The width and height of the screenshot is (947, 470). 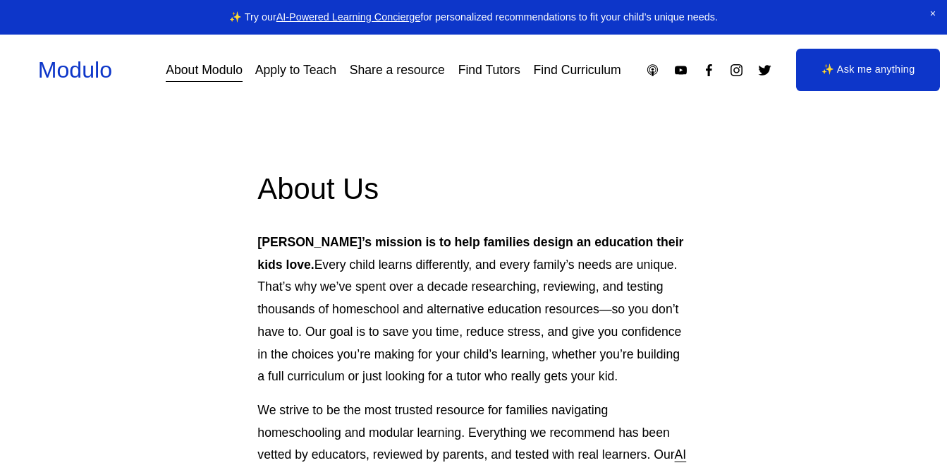 What do you see at coordinates (709, 70) in the screenshot?
I see `a: Facebook` at bounding box center [709, 70].